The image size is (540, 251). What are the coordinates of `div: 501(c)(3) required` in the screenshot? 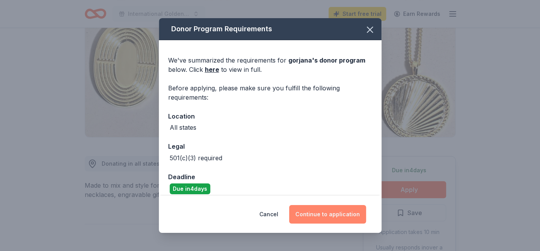 It's located at (196, 158).